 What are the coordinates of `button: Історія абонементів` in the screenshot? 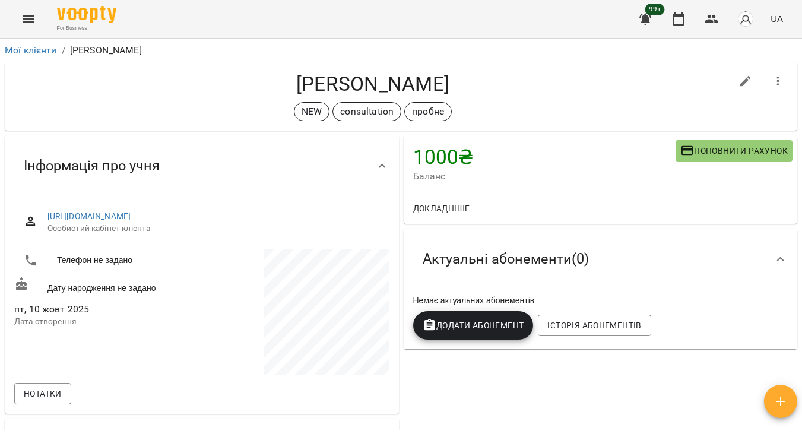 It's located at (594, 325).